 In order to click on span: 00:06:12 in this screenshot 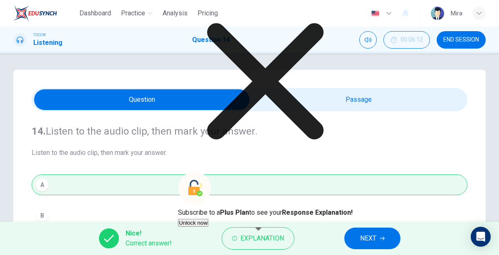, I will do `click(411, 40)`.